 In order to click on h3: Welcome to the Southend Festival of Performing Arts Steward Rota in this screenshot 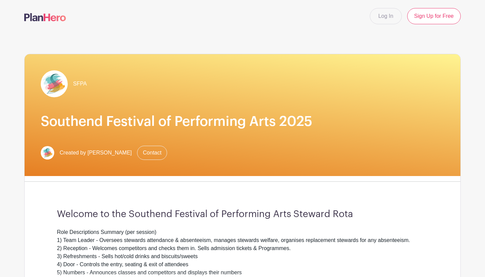, I will do `click(242, 214)`.